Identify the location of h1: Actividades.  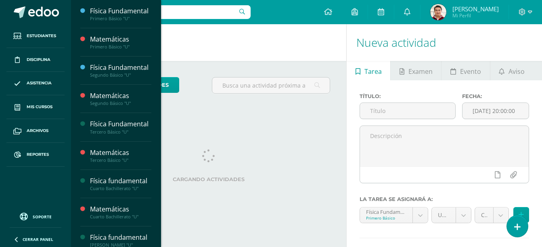
(208, 42).